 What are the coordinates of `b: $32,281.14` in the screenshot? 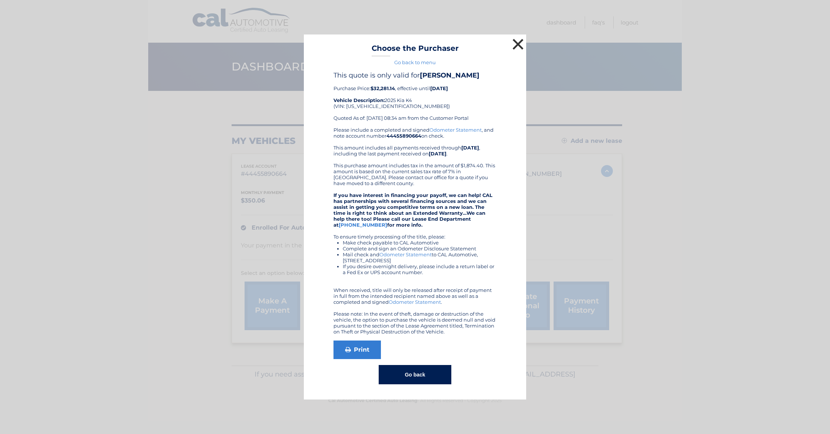 It's located at (383, 88).